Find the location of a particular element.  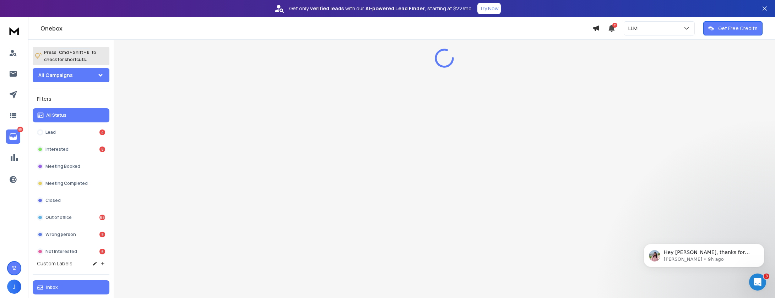

button: All Status is located at coordinates (71, 115).